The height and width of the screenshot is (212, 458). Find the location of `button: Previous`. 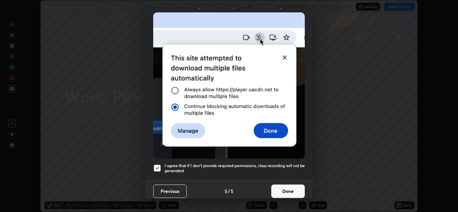

button: Previous is located at coordinates (170, 191).